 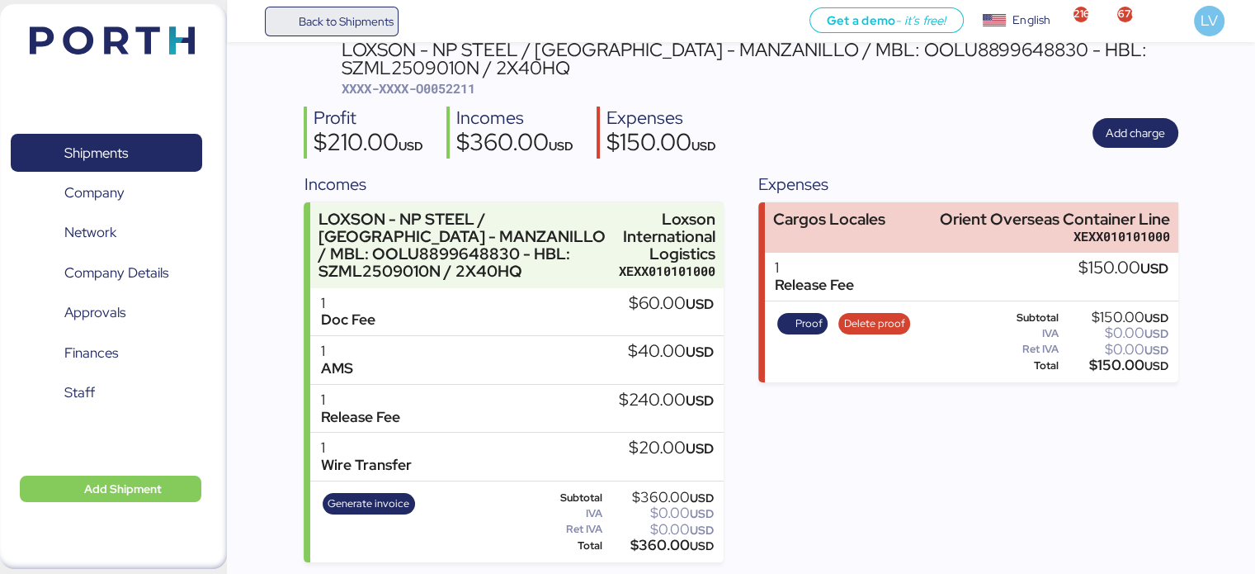 What do you see at coordinates (106, 273) in the screenshot?
I see `a: Company Details` at bounding box center [106, 273].